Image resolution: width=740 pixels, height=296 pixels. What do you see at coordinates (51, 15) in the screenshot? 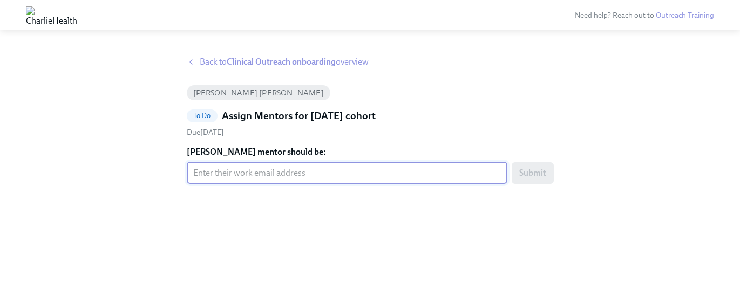
I see `img: CharlieHealth` at bounding box center [51, 15].